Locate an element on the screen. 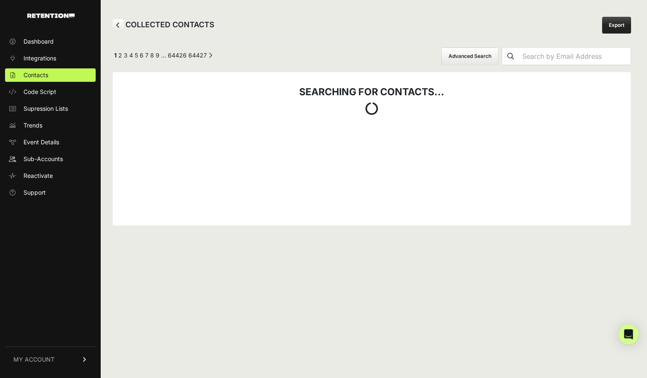 This screenshot has height=378, width=647. span: Integrations is located at coordinates (40, 58).